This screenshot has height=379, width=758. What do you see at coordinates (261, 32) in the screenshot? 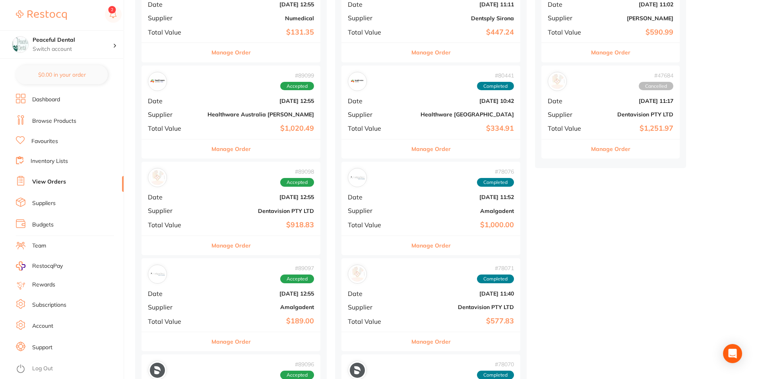
I see `b: $131.35` at bounding box center [261, 32].